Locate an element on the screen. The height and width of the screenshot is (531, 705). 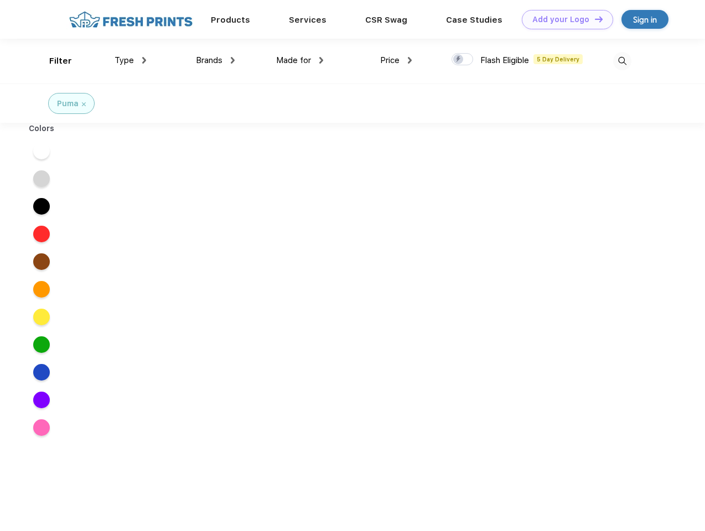
span: 5 Day Delivery is located at coordinates (558, 59).